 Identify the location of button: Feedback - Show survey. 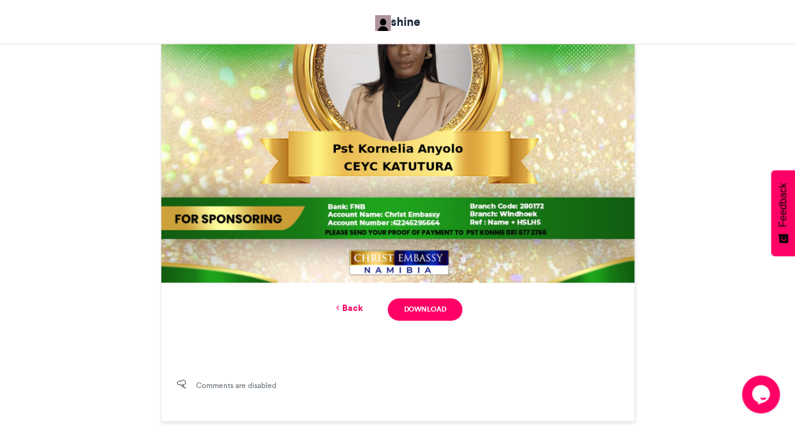
(783, 213).